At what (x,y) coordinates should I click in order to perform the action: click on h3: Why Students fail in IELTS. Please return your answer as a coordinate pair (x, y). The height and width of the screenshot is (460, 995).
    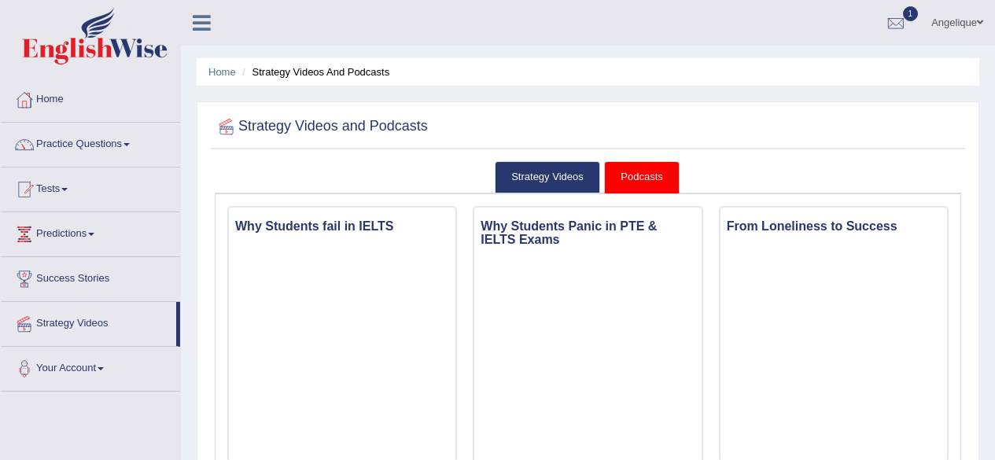
    Looking at the image, I should click on (342, 227).